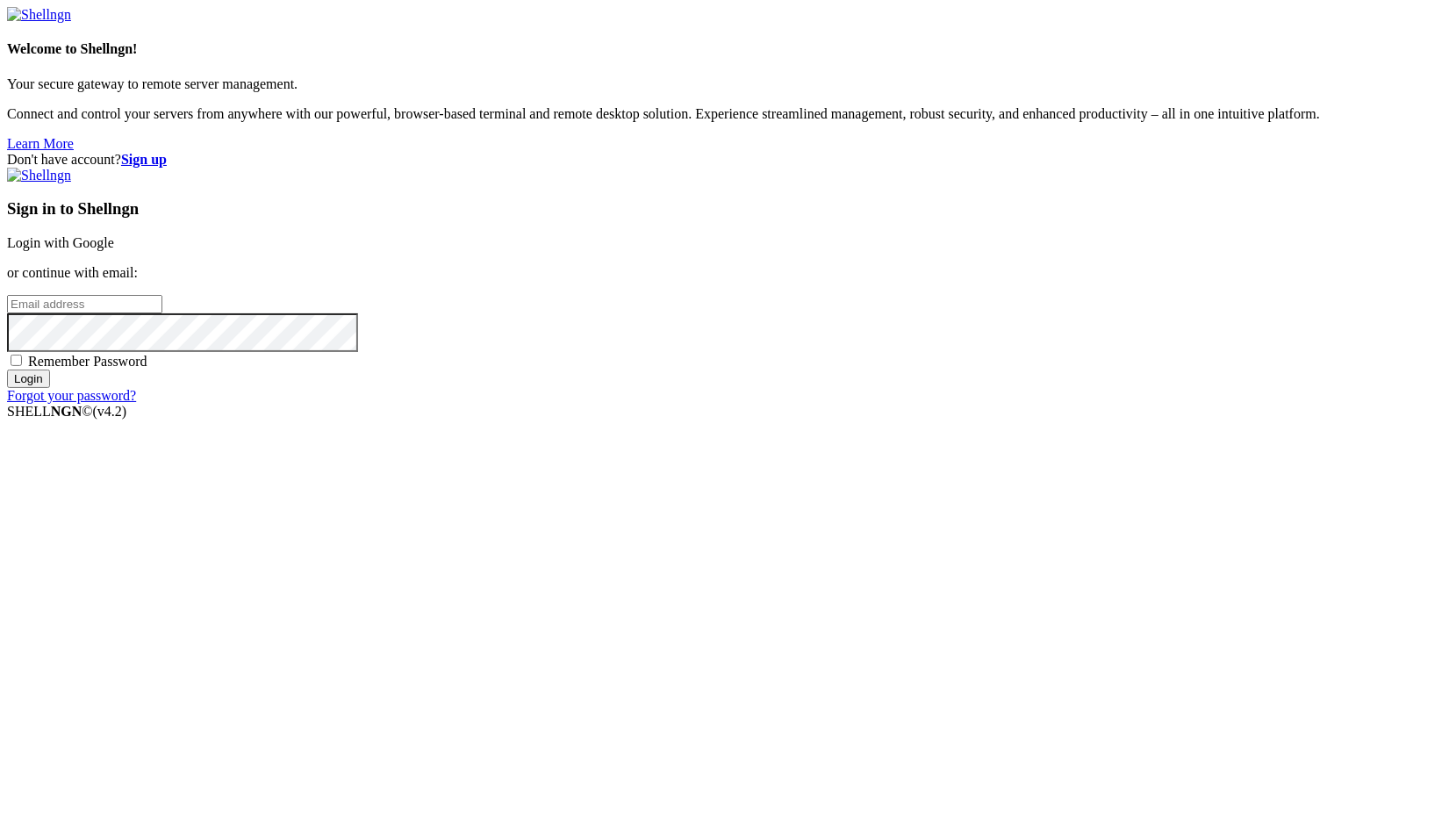 Image resolution: width=1456 pixels, height=826 pixels. I want to click on b: NGN, so click(66, 411).